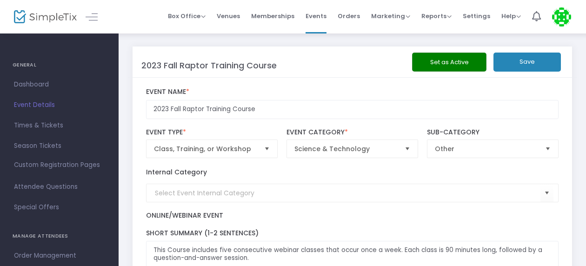  What do you see at coordinates (511, 16) in the screenshot?
I see `span: Help` at bounding box center [511, 16].